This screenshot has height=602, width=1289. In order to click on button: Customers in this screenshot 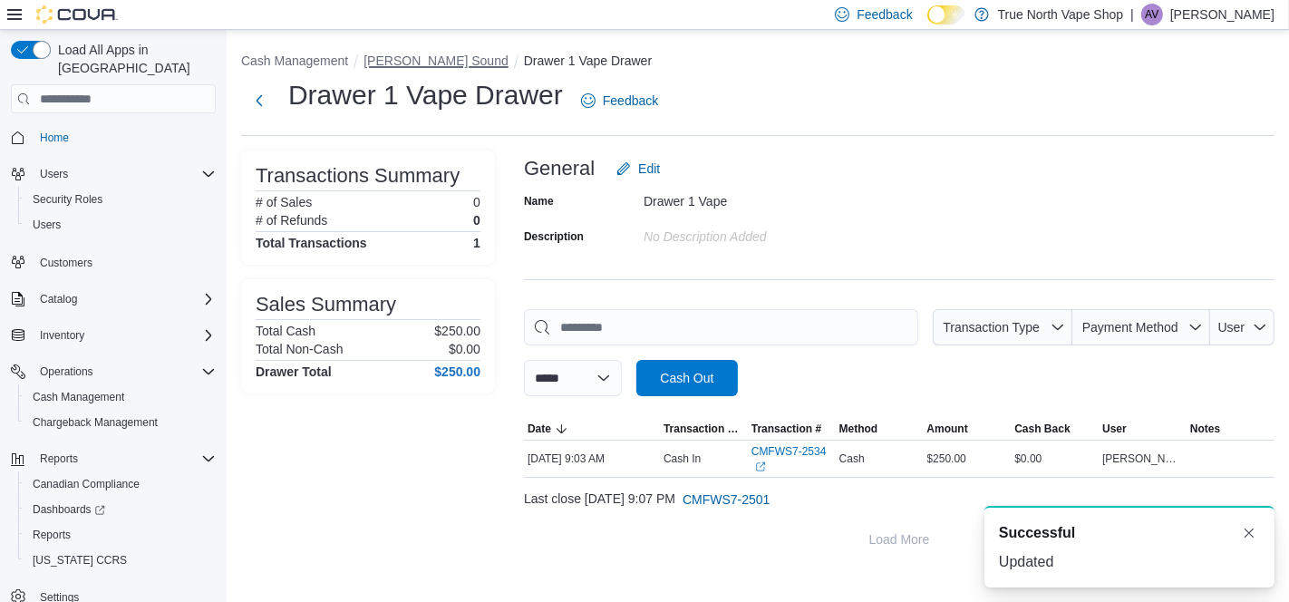, I will do `click(113, 261)`.